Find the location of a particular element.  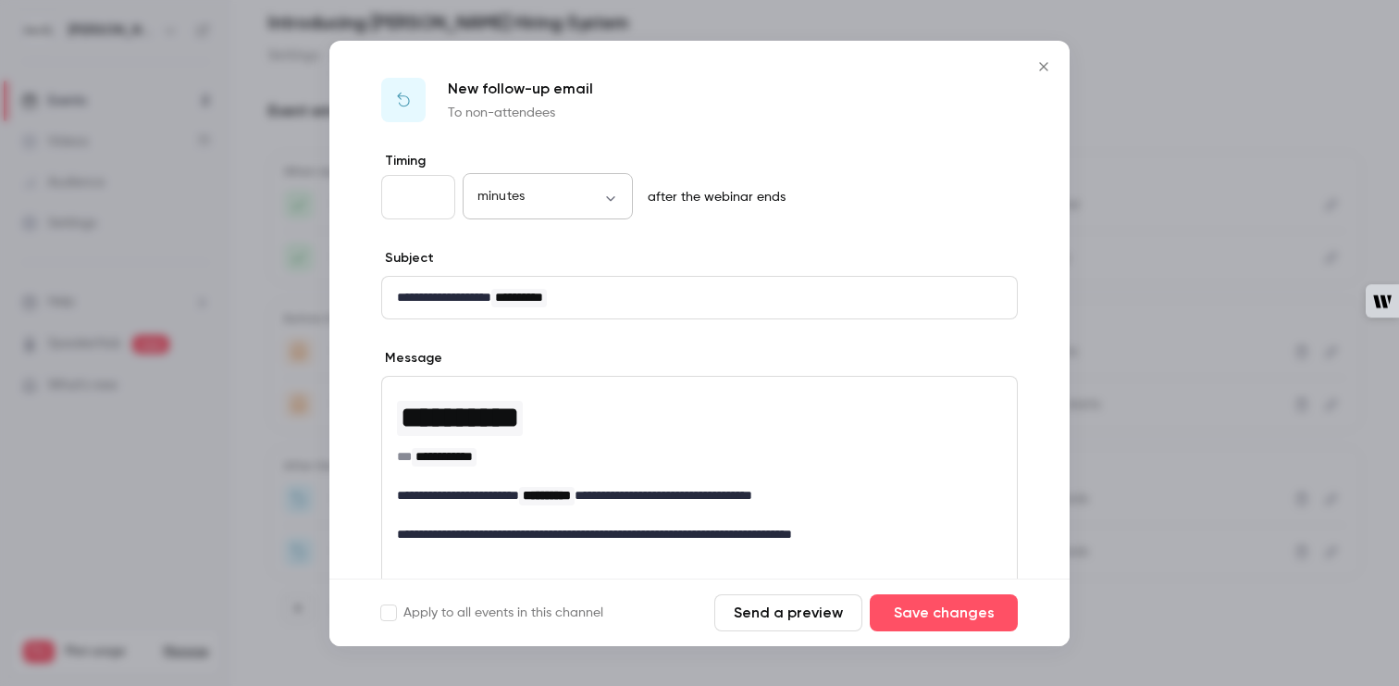

p: New follow-up email is located at coordinates (520, 89).